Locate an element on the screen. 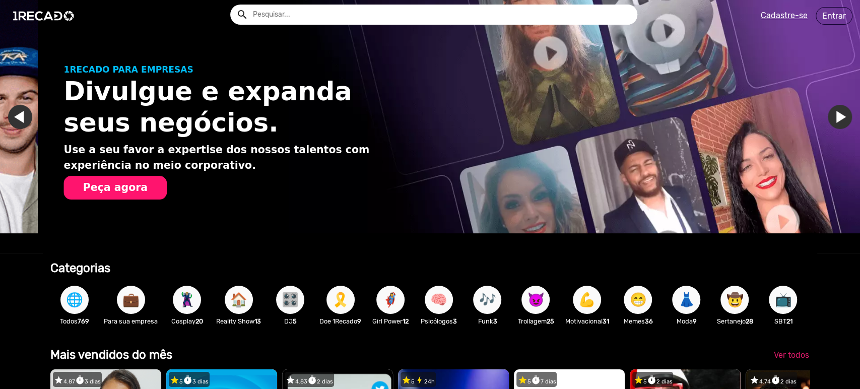 This screenshot has width=860, height=389. input: Pesquisar... is located at coordinates (441, 15).